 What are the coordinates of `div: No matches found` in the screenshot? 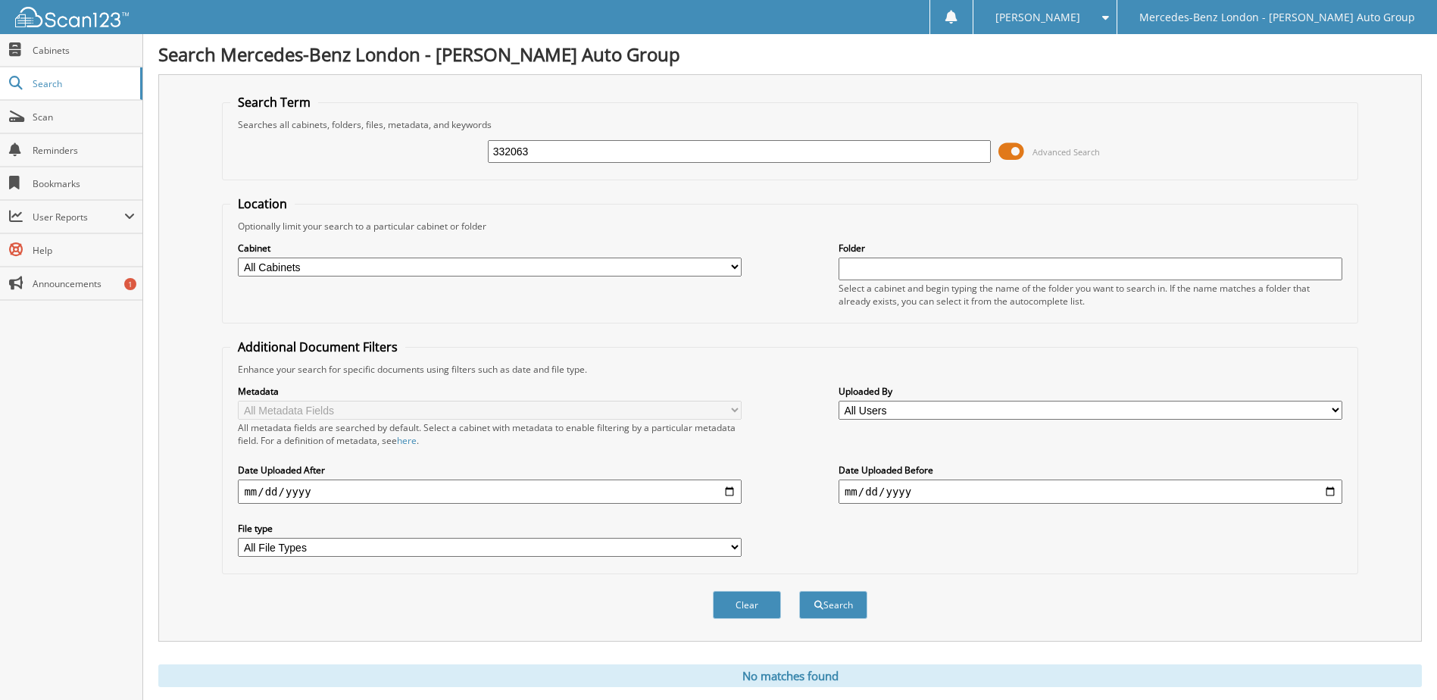 It's located at (790, 676).